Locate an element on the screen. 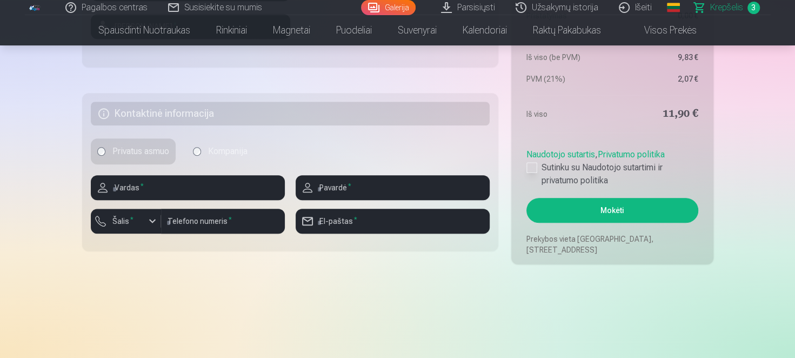 The image size is (795, 358). h5: Kontaktinė informacija is located at coordinates (290, 113).